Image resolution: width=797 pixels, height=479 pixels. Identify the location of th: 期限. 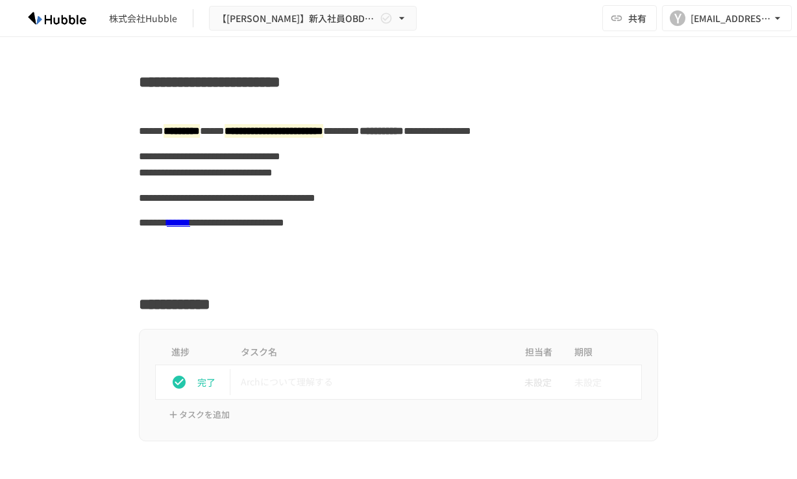
(603, 352).